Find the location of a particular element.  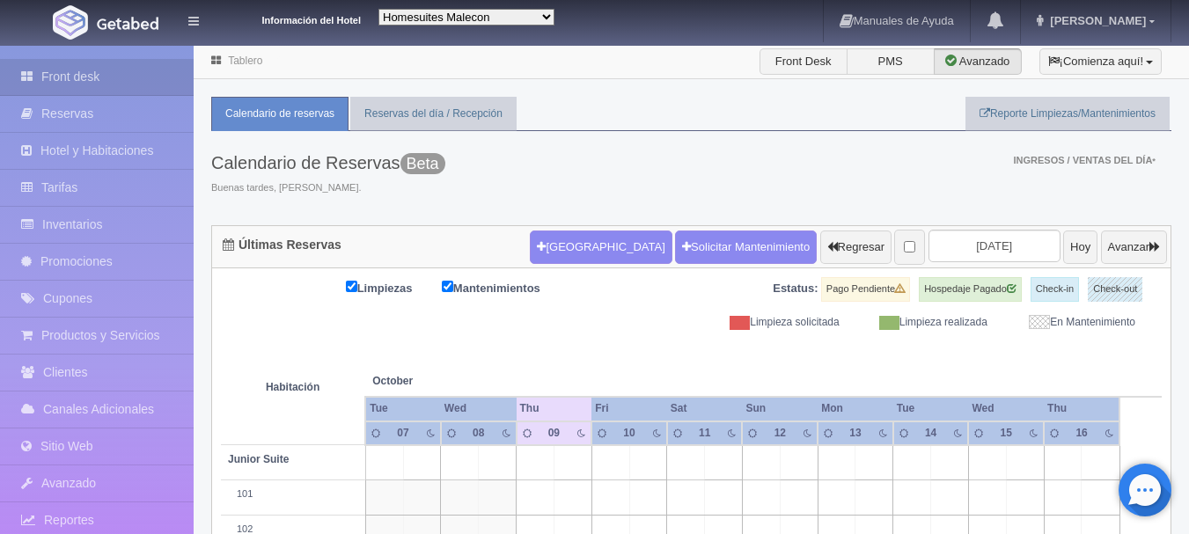

b: Junior Suite is located at coordinates (258, 459).